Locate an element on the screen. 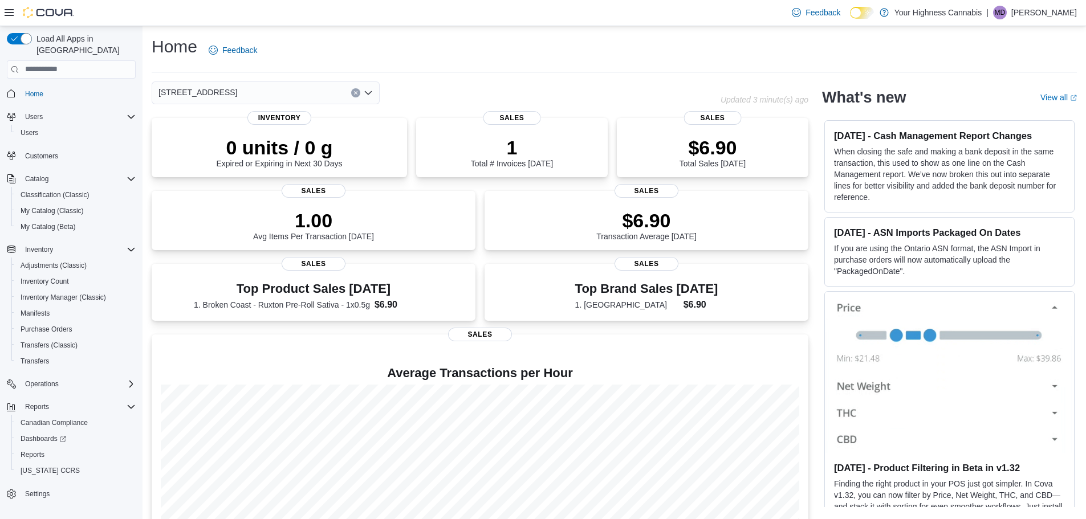 The height and width of the screenshot is (519, 1086). button: Reports is located at coordinates (76, 455).